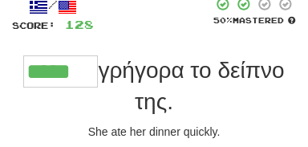  What do you see at coordinates (191, 86) in the screenshot?
I see `span: γρήγορα το δείπνο της.` at bounding box center [191, 86].